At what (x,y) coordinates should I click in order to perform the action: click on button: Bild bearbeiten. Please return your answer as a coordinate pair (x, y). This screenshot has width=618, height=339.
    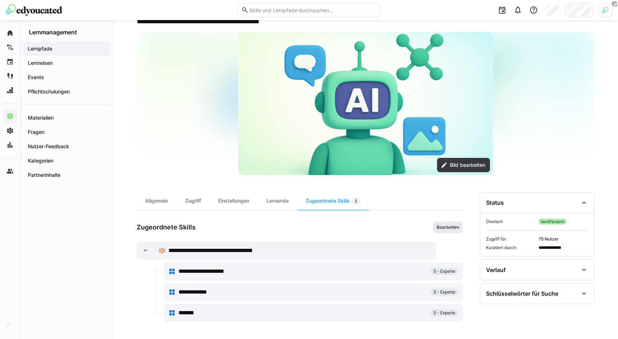
    Looking at the image, I should click on (464, 165).